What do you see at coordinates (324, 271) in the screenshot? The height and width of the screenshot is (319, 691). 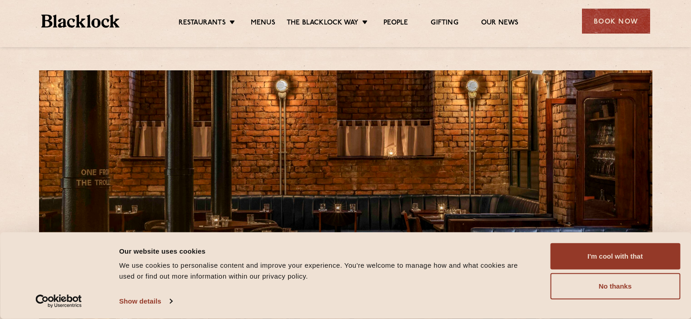 I see `div: We use cookies to personalise content and improve your experience. You're welcome to manage how a...` at bounding box center [324, 271].